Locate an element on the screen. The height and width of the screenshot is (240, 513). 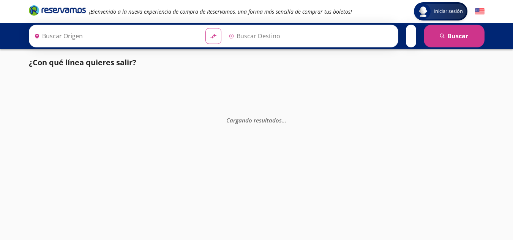
span: Iniciar sesión is located at coordinates (448, 11).